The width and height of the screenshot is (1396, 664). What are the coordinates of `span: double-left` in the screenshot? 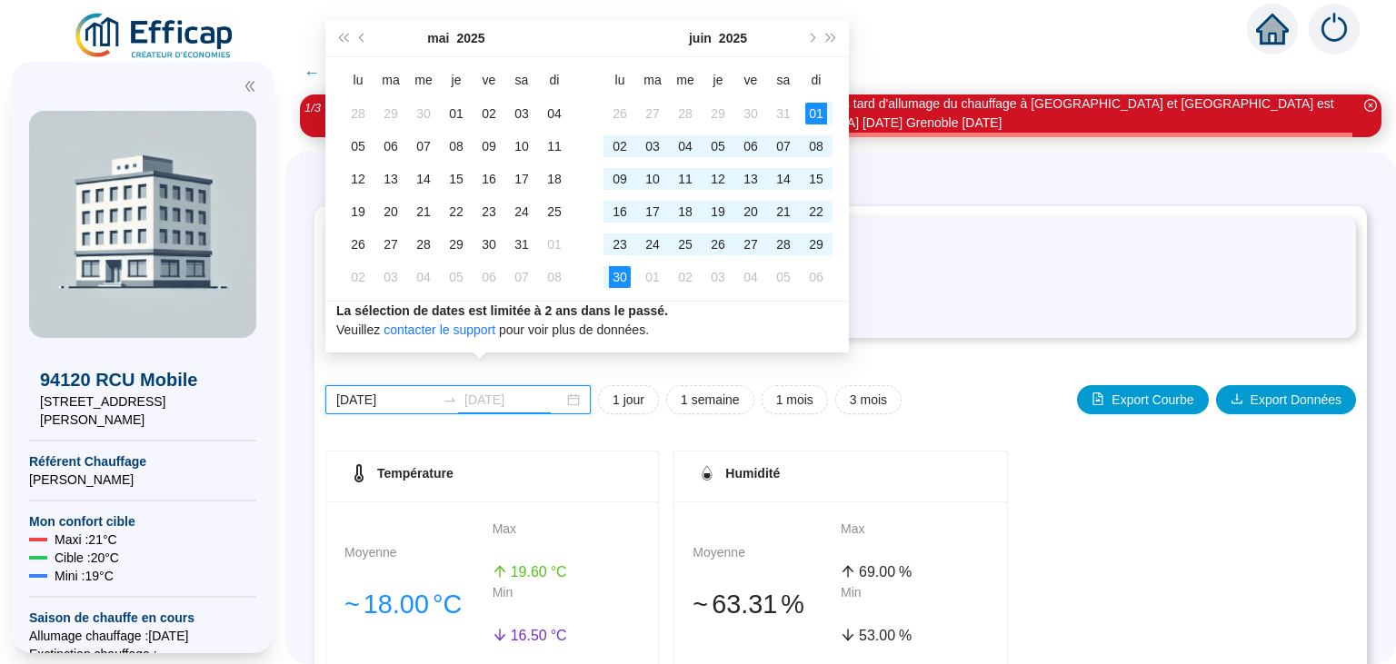 It's located at (250, 86).